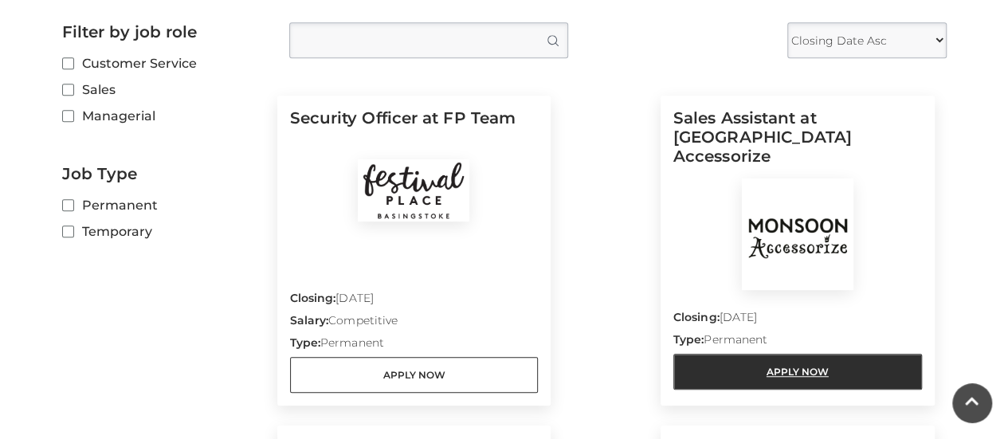 Image resolution: width=1008 pixels, height=439 pixels. What do you see at coordinates (163, 89) in the screenshot?
I see `label: Sales` at bounding box center [163, 89].